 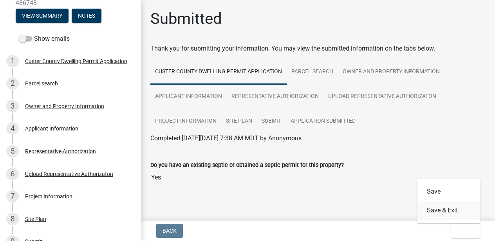 What do you see at coordinates (188, 97) in the screenshot?
I see `a: Applicant Information` at bounding box center [188, 97].